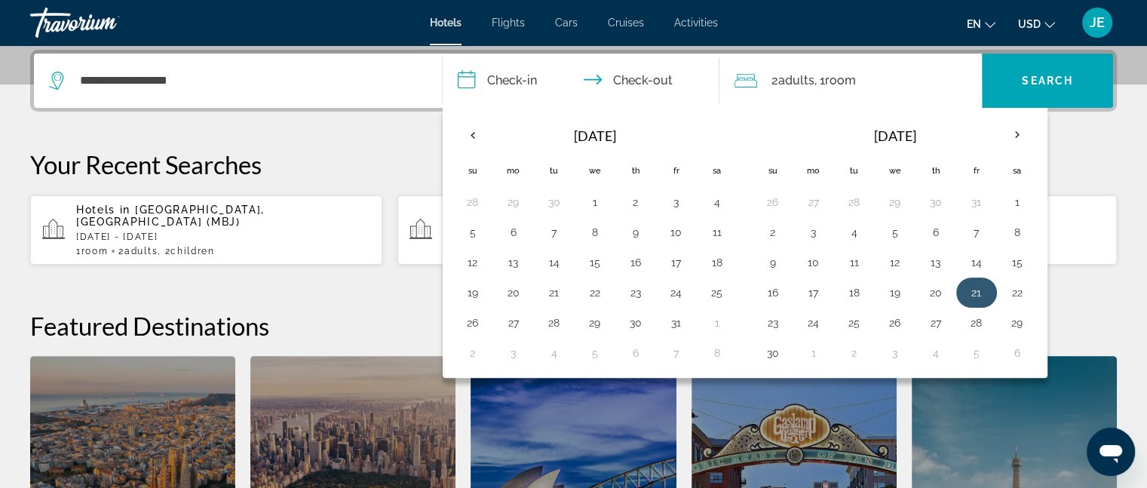  Describe the element at coordinates (573, 326) in the screenshot. I see `h2: Featured Destinations` at that location.